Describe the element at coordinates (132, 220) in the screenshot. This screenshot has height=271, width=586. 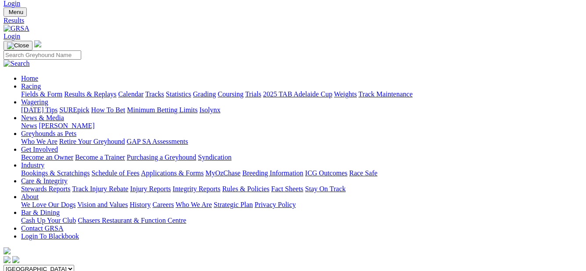
I see `a: Chasers Restaurant & Function Centre` at that location.